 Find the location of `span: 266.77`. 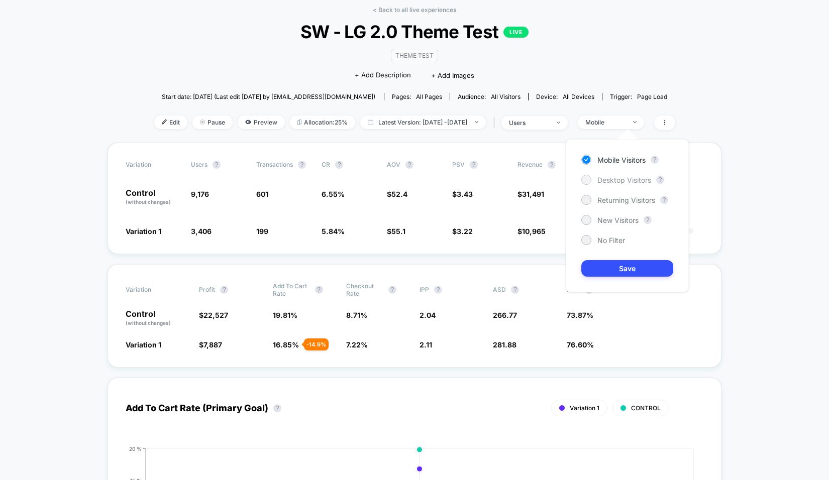

span: 266.77 is located at coordinates (505, 315).